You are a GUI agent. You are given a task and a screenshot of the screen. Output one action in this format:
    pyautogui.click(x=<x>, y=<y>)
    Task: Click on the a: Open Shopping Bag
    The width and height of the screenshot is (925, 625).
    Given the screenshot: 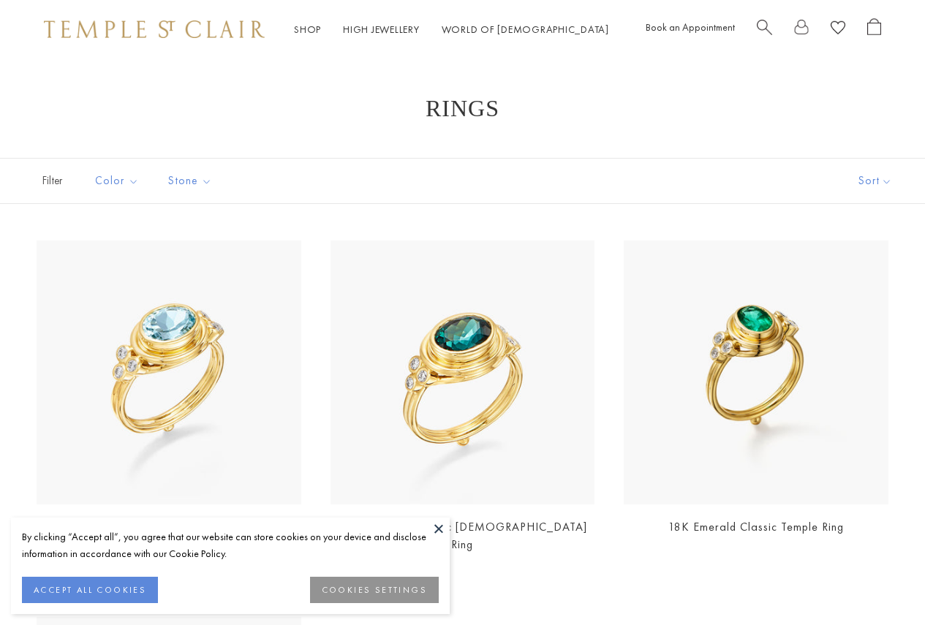 What is the action you would take?
    pyautogui.click(x=874, y=29)
    